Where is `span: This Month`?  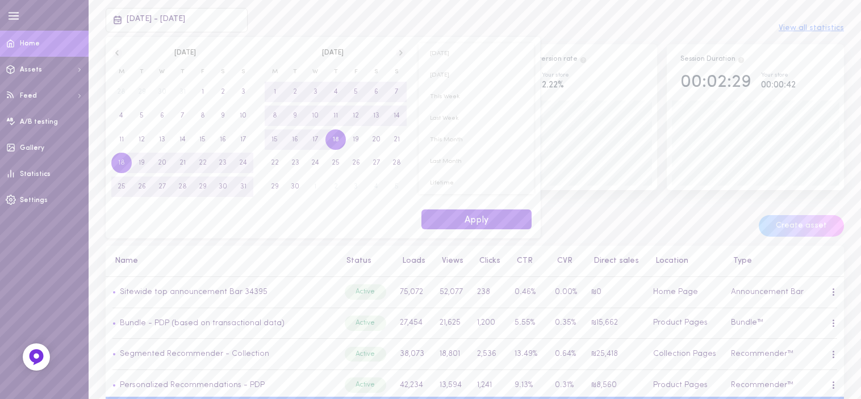
span: This Month is located at coordinates (476, 140).